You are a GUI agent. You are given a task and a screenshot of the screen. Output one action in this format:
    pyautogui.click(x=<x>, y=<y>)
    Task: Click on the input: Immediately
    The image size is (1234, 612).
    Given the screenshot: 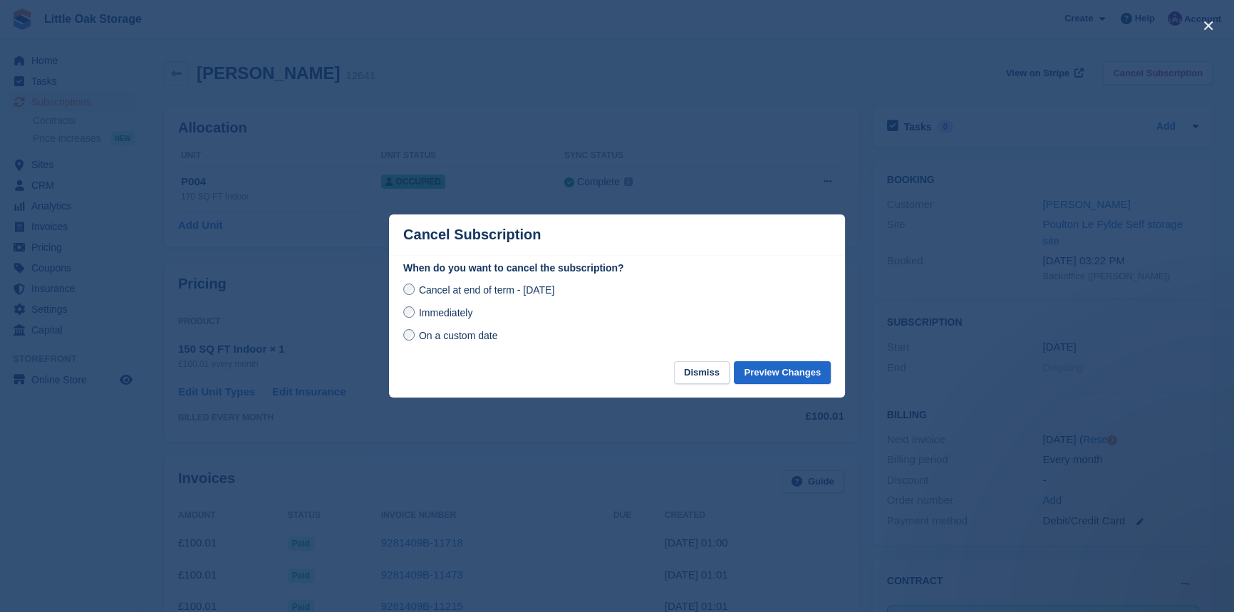 What is the action you would take?
    pyautogui.click(x=409, y=312)
    